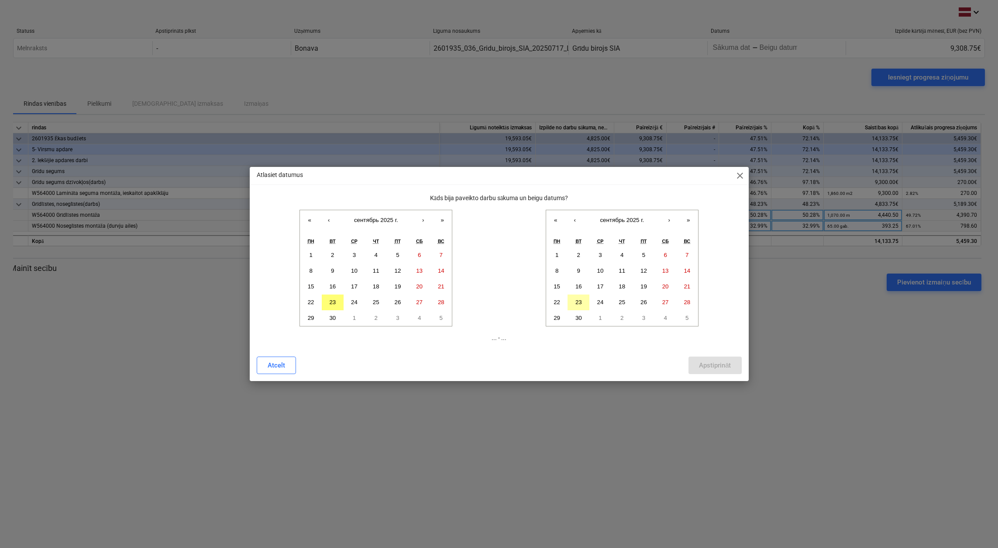  Describe the element at coordinates (311, 302) in the screenshot. I see `abbr: 22 сентября 2025 г.` at that location.